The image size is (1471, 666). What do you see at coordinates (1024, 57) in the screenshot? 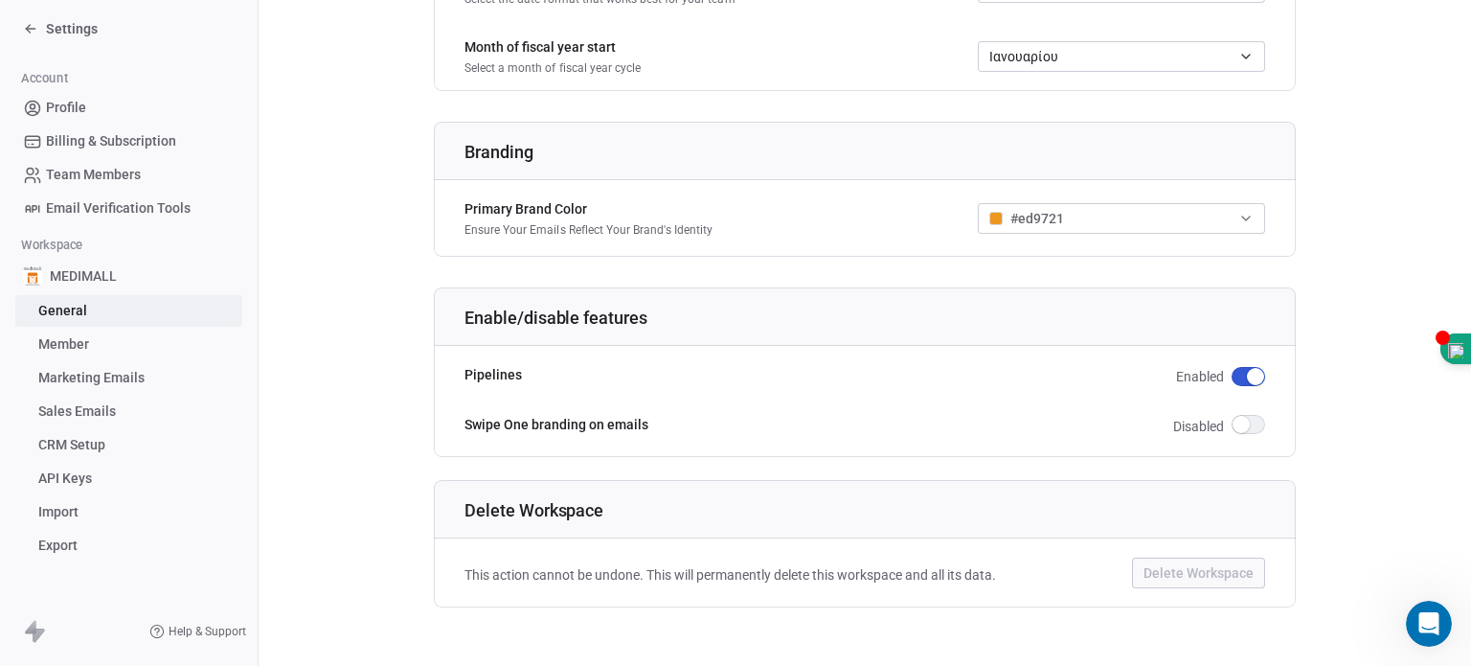
I see `span: Ιανουαρίου` at bounding box center [1024, 57].